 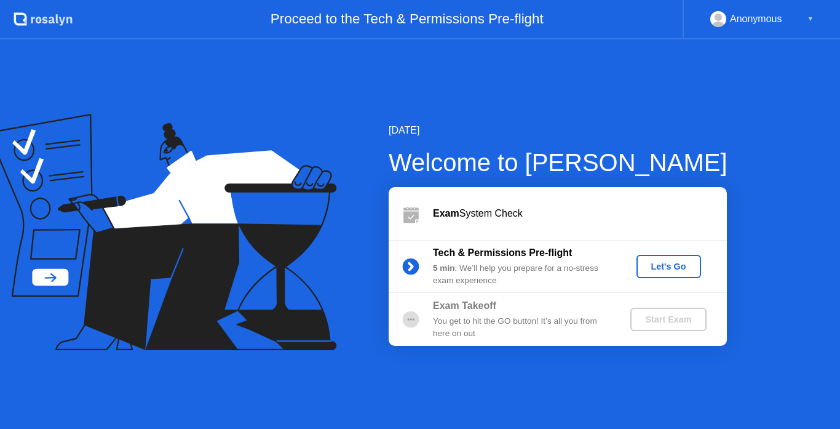 What do you see at coordinates (580, 213) in the screenshot?
I see `div: System Check` at bounding box center [580, 213].